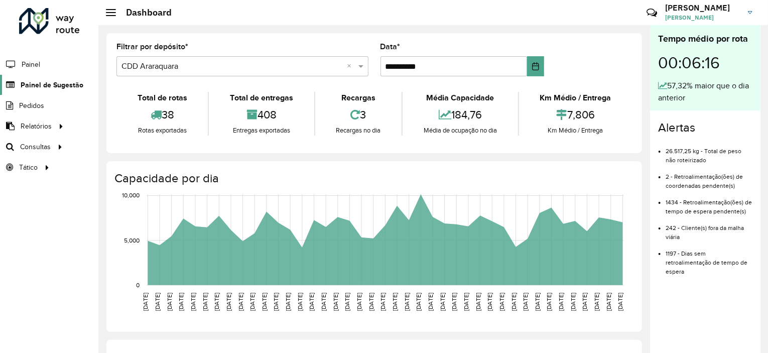 Image resolution: width=768 pixels, height=353 pixels. What do you see at coordinates (162, 98) in the screenshot?
I see `div: Total de rotas` at bounding box center [162, 98].